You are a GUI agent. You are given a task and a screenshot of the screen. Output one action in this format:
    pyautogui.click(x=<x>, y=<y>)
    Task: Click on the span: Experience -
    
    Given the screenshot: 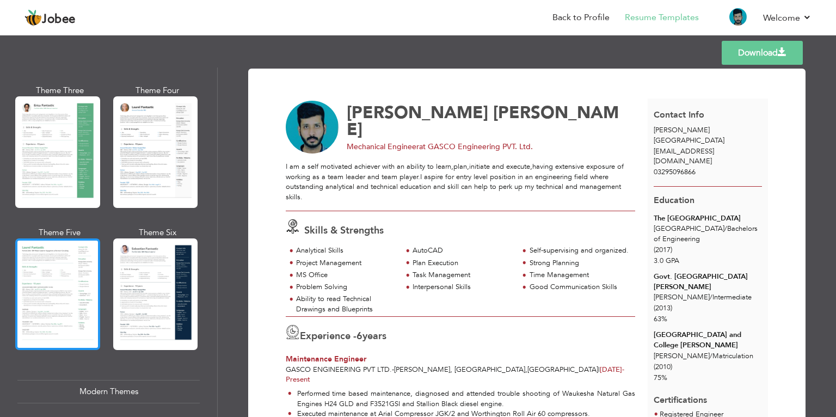 What is the action you would take?
    pyautogui.click(x=328, y=336)
    